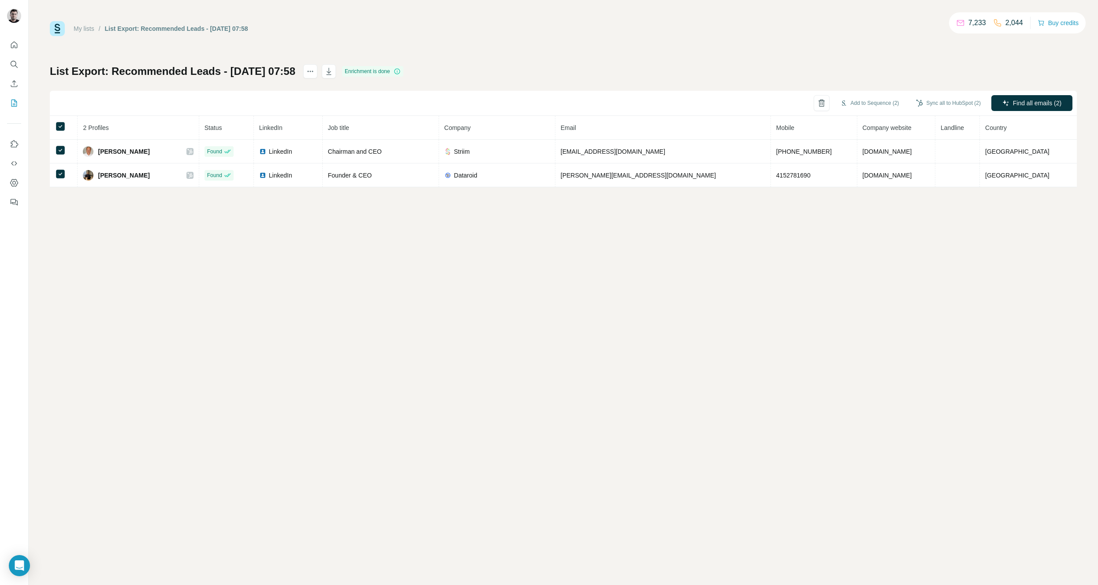 This screenshot has height=585, width=1098. I want to click on button: My lists, so click(14, 103).